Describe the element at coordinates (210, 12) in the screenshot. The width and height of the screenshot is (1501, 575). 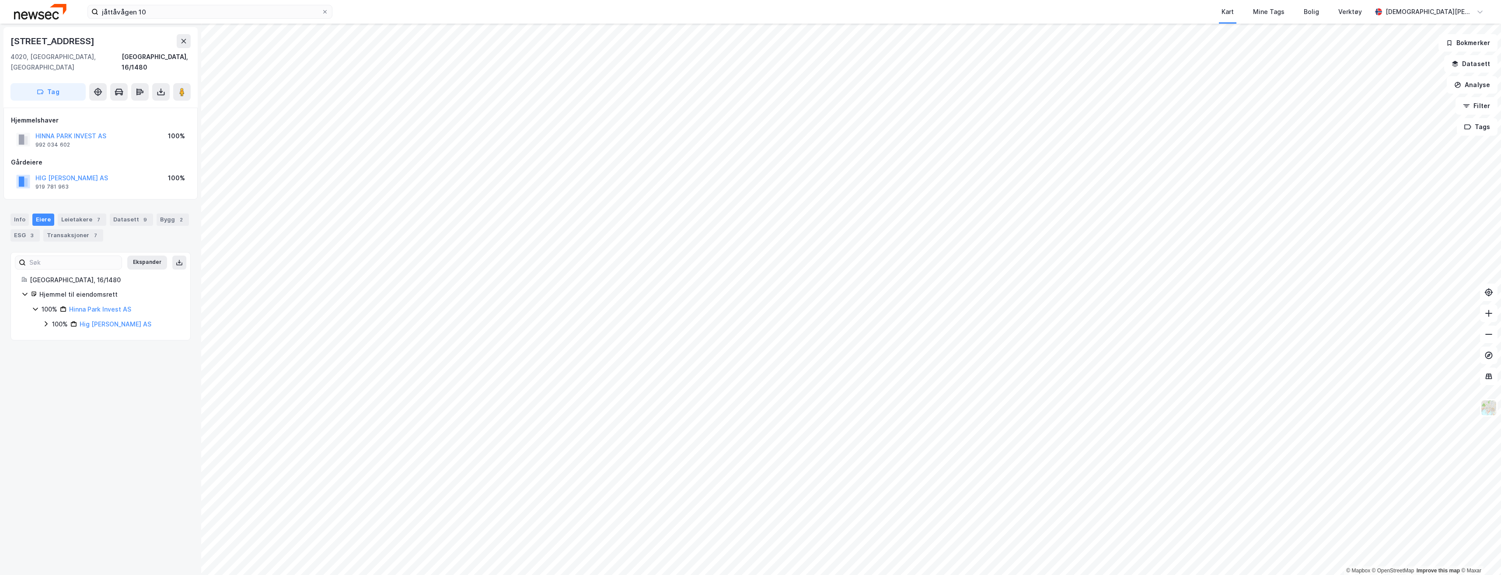
I see `input: Søk på adresse, matrikkel, gårdeiere, leietakere eller personer` at that location.